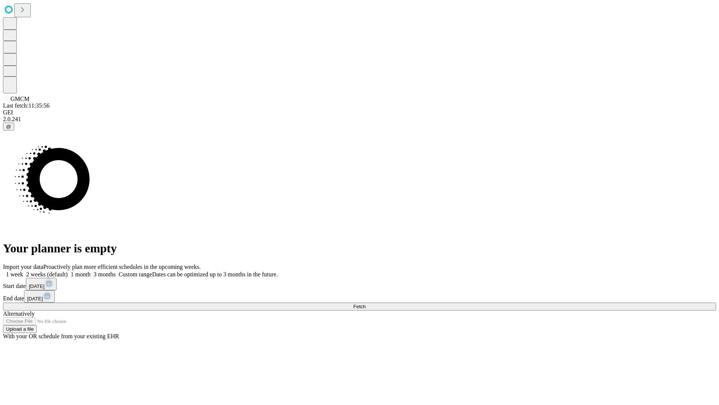  What do you see at coordinates (20, 328) in the screenshot?
I see `button: Upload a file` at bounding box center [20, 328].